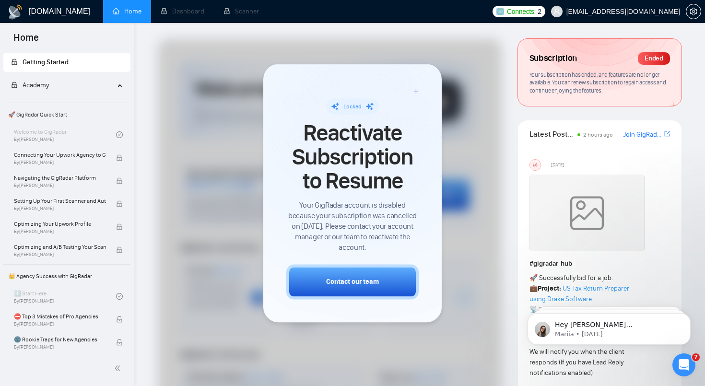 This screenshot has height=386, width=705. What do you see at coordinates (352, 281) in the screenshot?
I see `button: Contact our team` at bounding box center [352, 281].